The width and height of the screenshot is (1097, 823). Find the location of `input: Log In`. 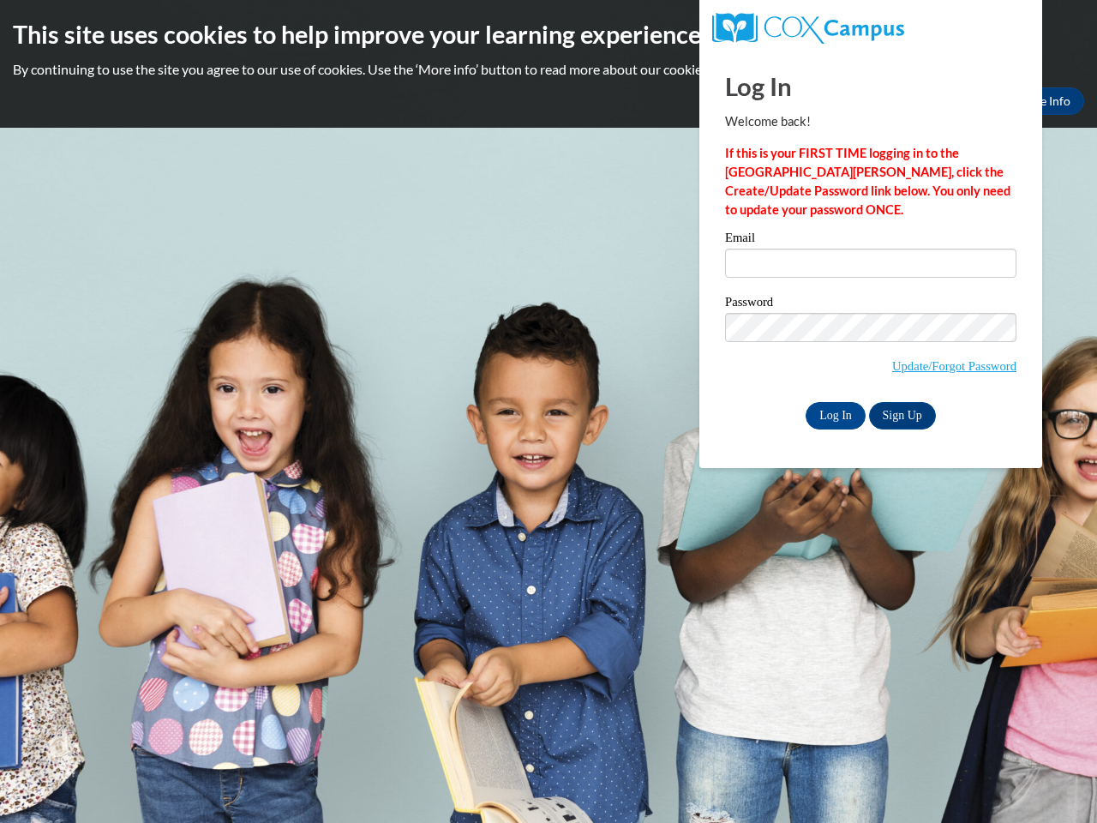

input: Log In is located at coordinates (836, 416).